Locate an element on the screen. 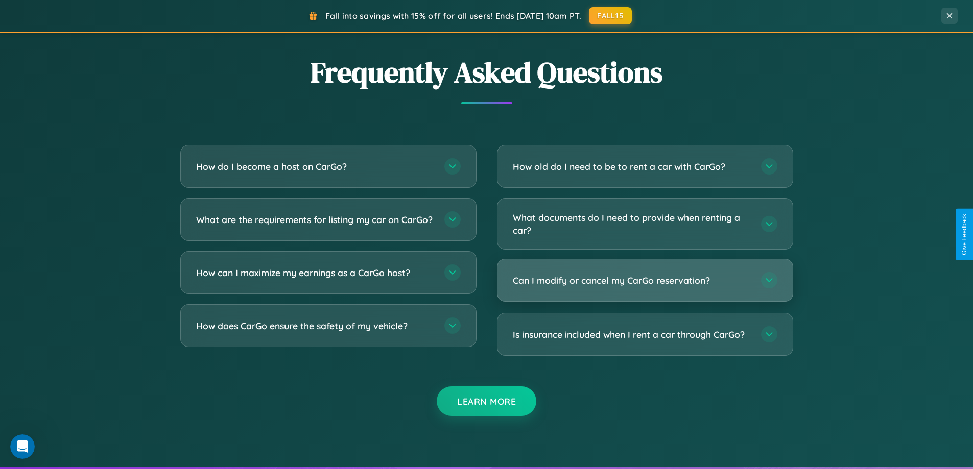 This screenshot has width=973, height=469. h3: How does CarGo ensure the safety of my vehicle? is located at coordinates (315, 326).